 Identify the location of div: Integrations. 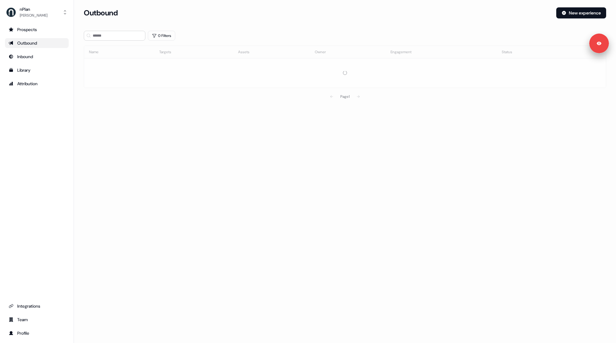
(37, 306).